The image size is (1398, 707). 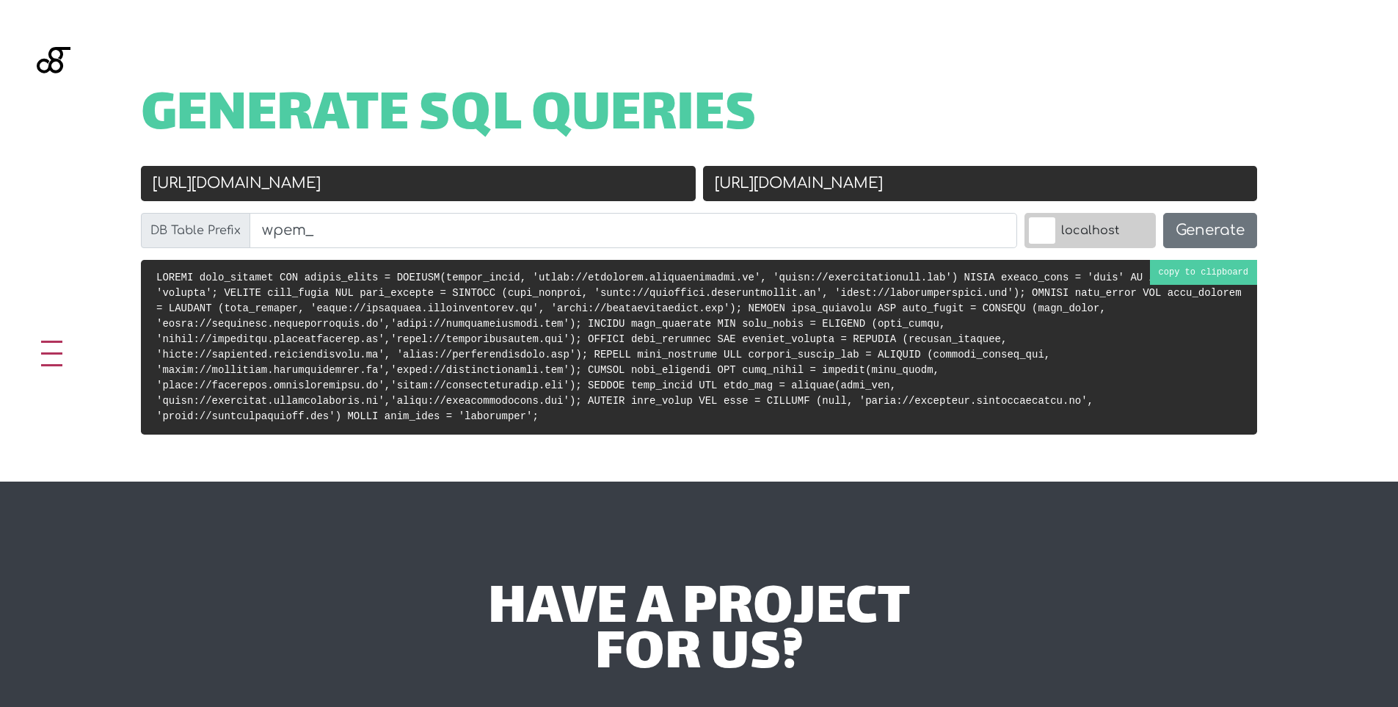 I want to click on input: Old URL, so click(x=418, y=183).